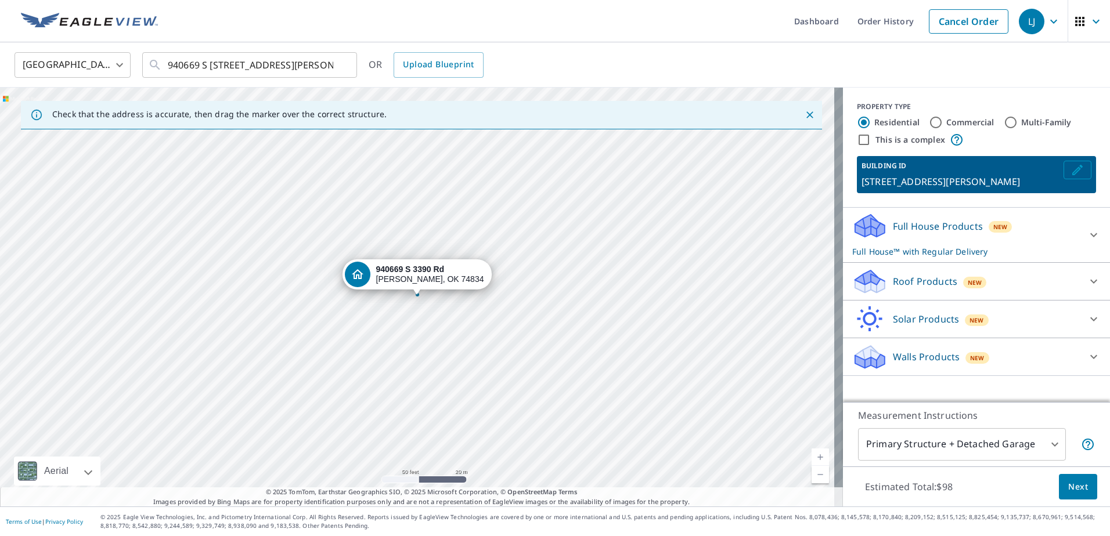  What do you see at coordinates (426, 65) in the screenshot?
I see `div: OR` at bounding box center [426, 65].